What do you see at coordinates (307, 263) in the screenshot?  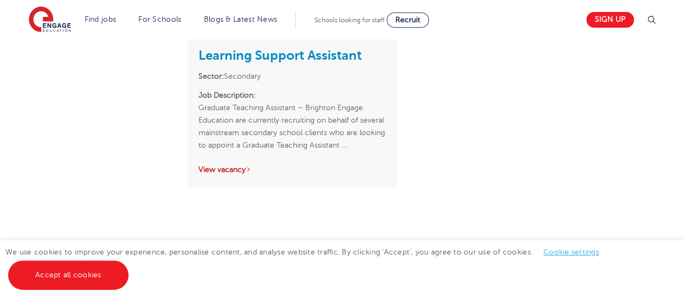 I see `span: We use cookies to improve your experience, personalise content, and analyse website traffic. By c...` at bounding box center [307, 263].